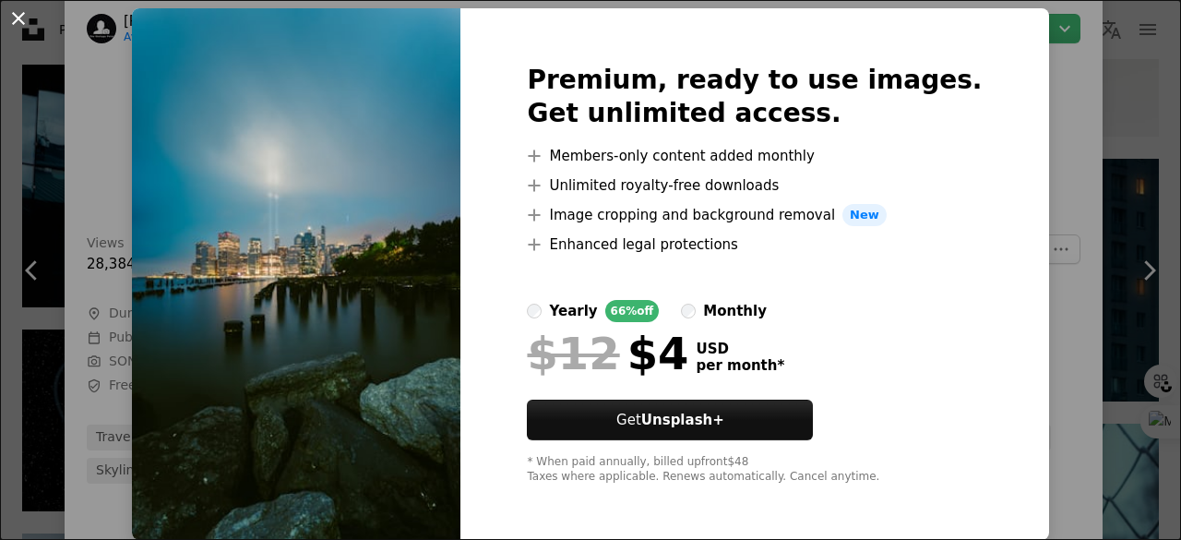 This screenshot has width=1181, height=540. I want to click on div: $4, so click(607, 353).